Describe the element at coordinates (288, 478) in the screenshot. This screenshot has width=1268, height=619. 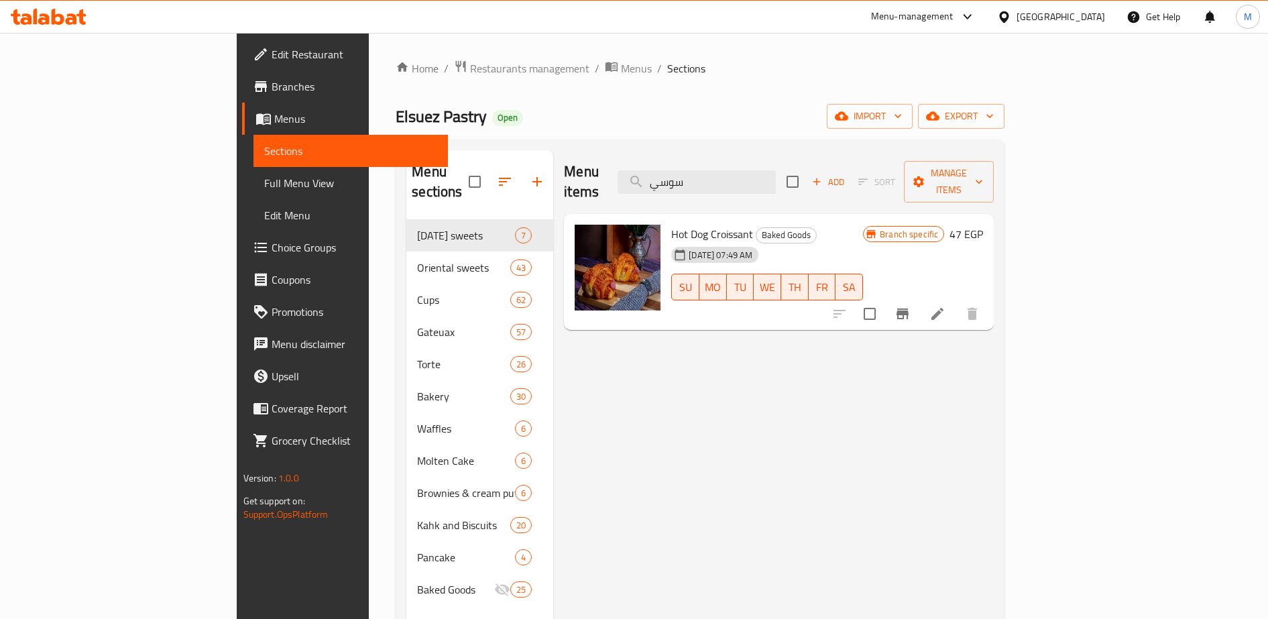
I see `span: 1.0.0` at that location.